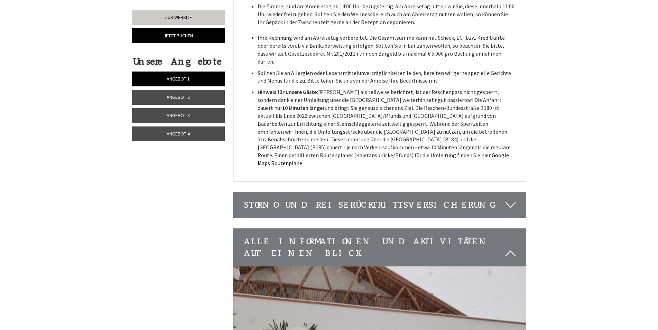 This screenshot has height=330, width=658. I want to click on a: Zur Website, so click(178, 18).